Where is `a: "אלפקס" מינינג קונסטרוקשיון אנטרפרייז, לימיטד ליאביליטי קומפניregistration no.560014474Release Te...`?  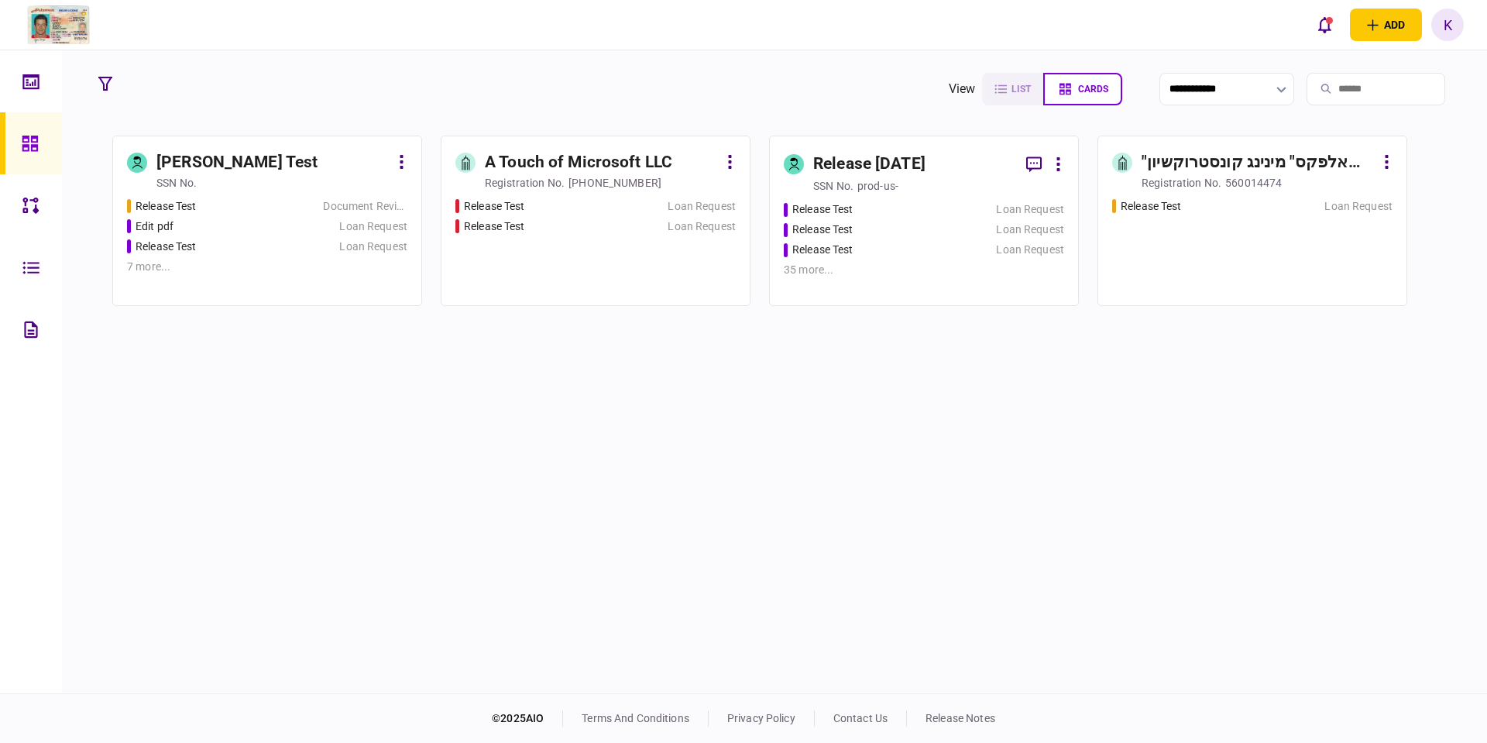
a: "אלפקס" מינינג קונסטרוקשיון אנטרפרייז, לימיטד ליאביליטי קומפניregistration no.560014474Release Te... is located at coordinates (1252, 221).